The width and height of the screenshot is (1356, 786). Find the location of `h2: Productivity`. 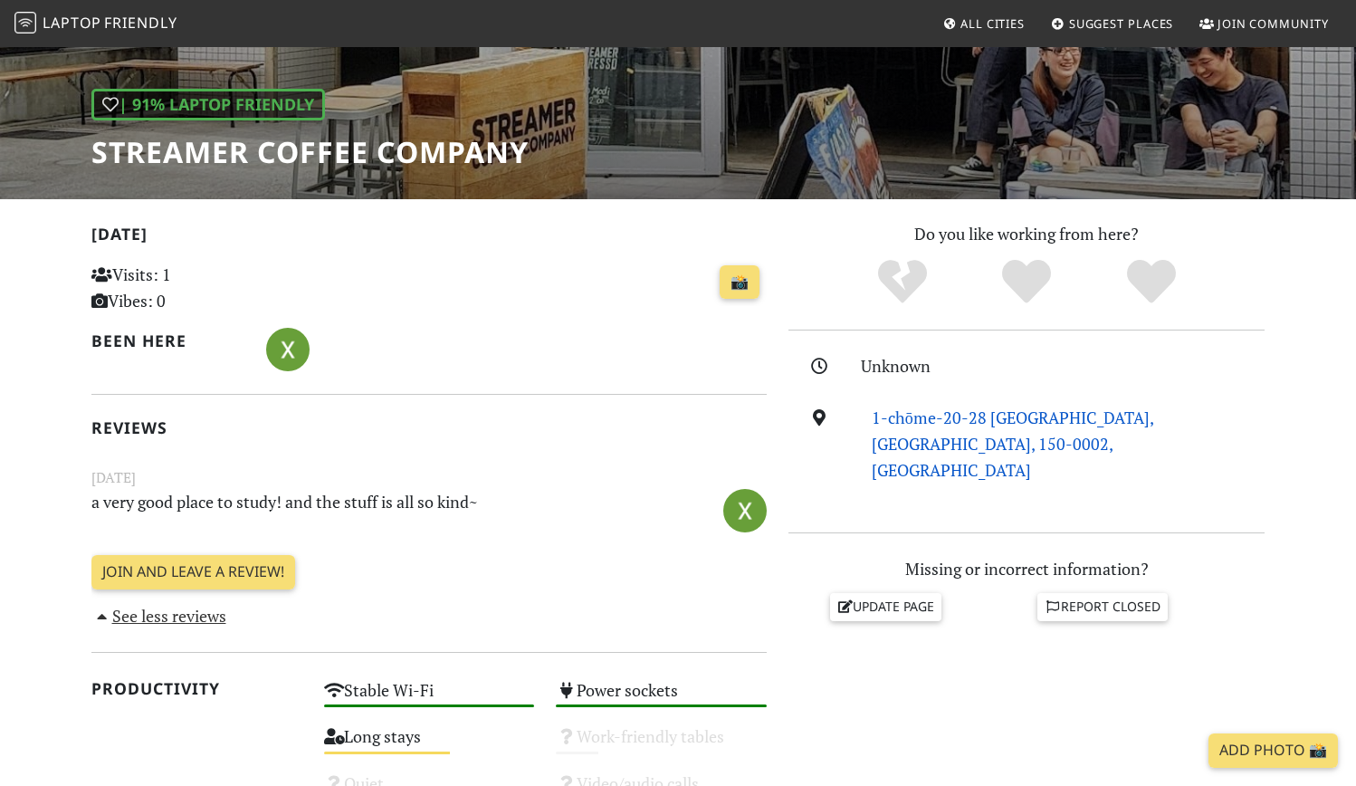

h2: Productivity is located at coordinates (196, 688).